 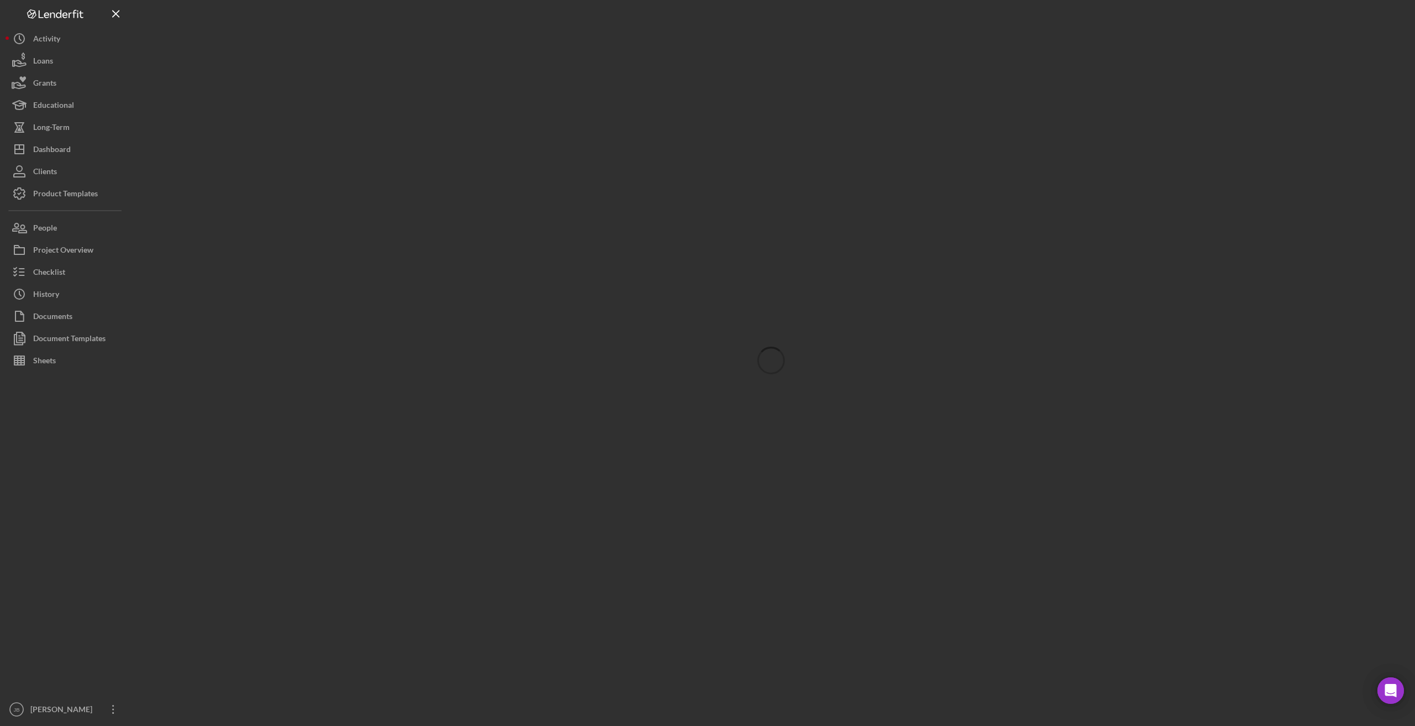 I want to click on button: Checklist, so click(x=66, y=272).